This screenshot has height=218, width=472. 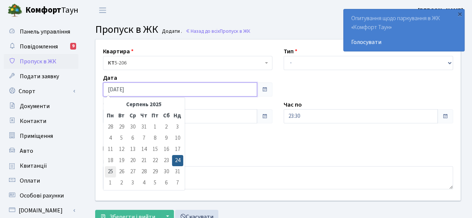 I want to click on span: Контакти, so click(x=33, y=121).